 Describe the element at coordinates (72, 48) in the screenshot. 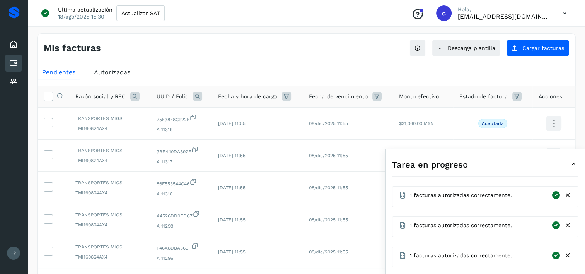

I see `h4: Mis facturas` at that location.